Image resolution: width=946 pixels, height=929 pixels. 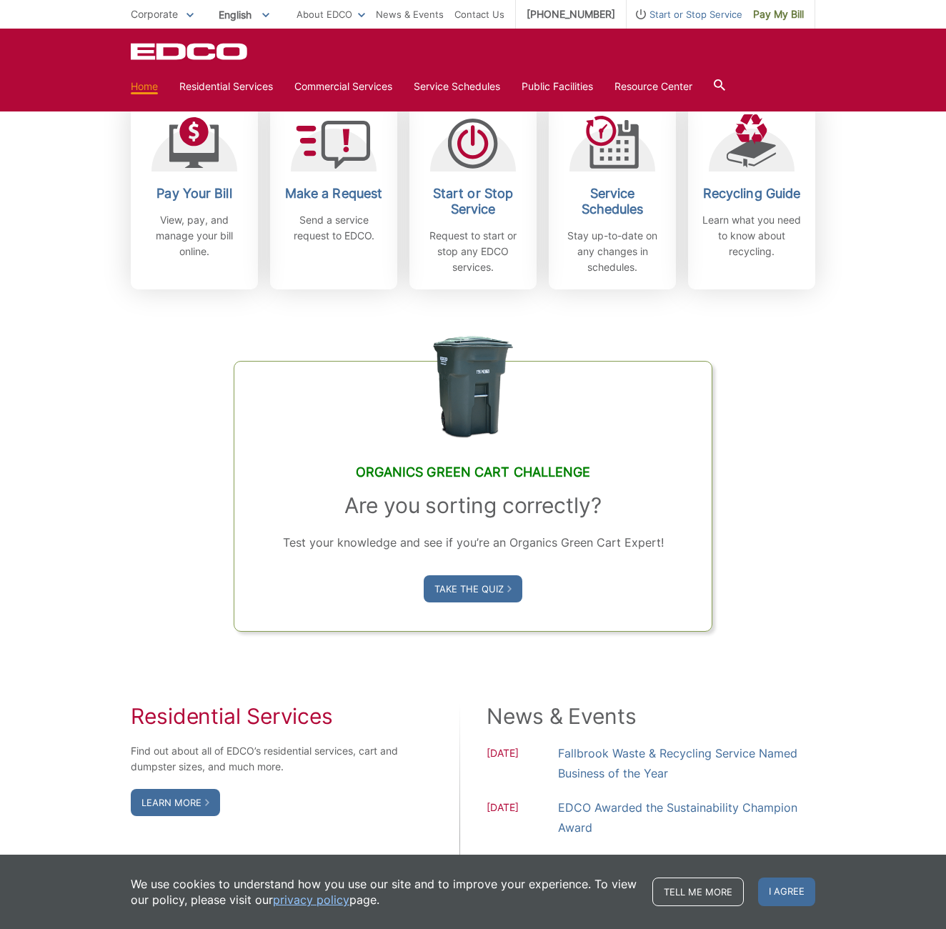 What do you see at coordinates (752, 236) in the screenshot?
I see `p: Learn what you need to know about recycling.` at bounding box center [752, 236].